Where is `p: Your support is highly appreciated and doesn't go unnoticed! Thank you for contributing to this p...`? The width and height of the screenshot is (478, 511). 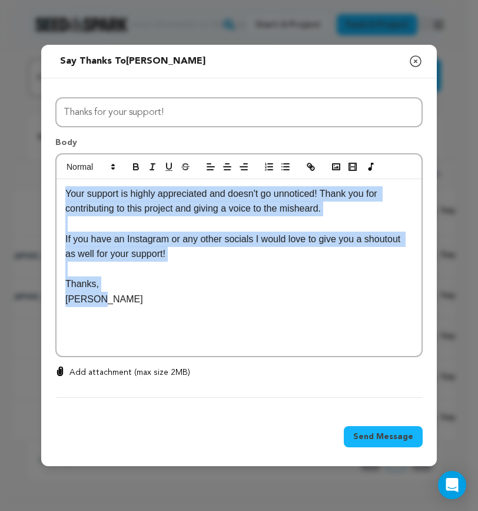 p: Your support is highly appreciated and doesn't go unnoticed! Thank you for contributing to this p... is located at coordinates (239, 201).